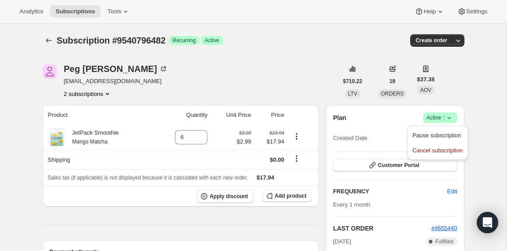 This screenshot has height=251, width=507. Describe the element at coordinates (426, 80) in the screenshot. I see `span: $37.38` at that location.